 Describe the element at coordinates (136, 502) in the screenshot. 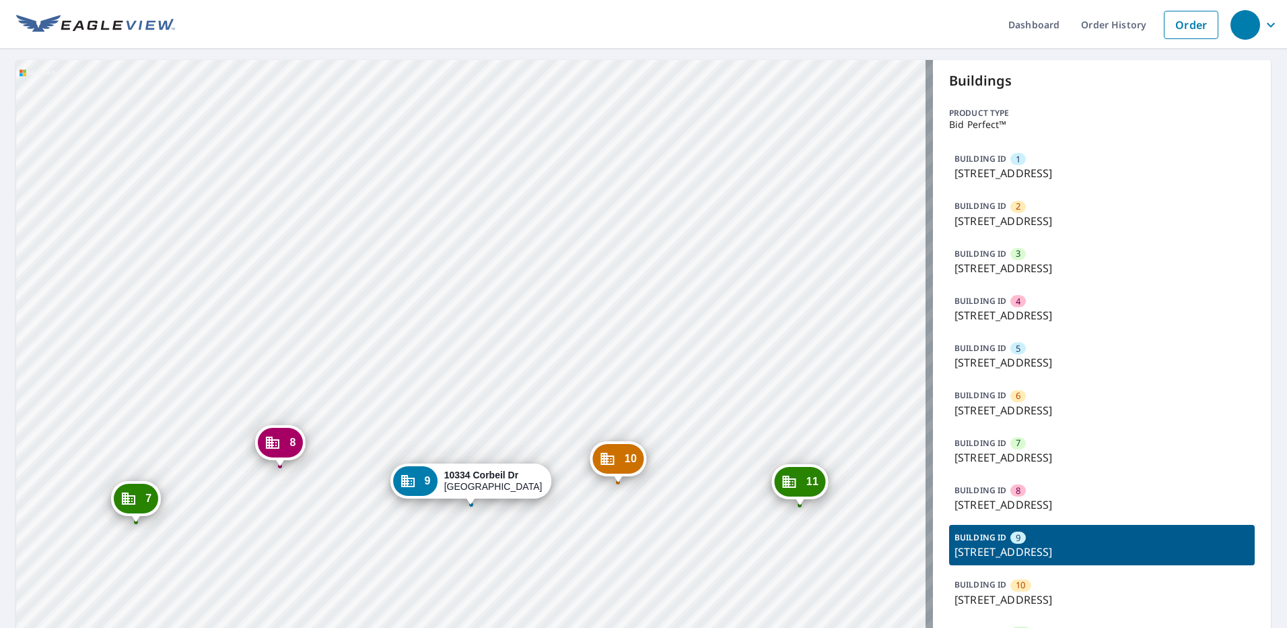

I see `div: Dropped pin, building 7, Commercial property, 10352 Corbeil Dr Saint Louis, MO 63146` at that location.